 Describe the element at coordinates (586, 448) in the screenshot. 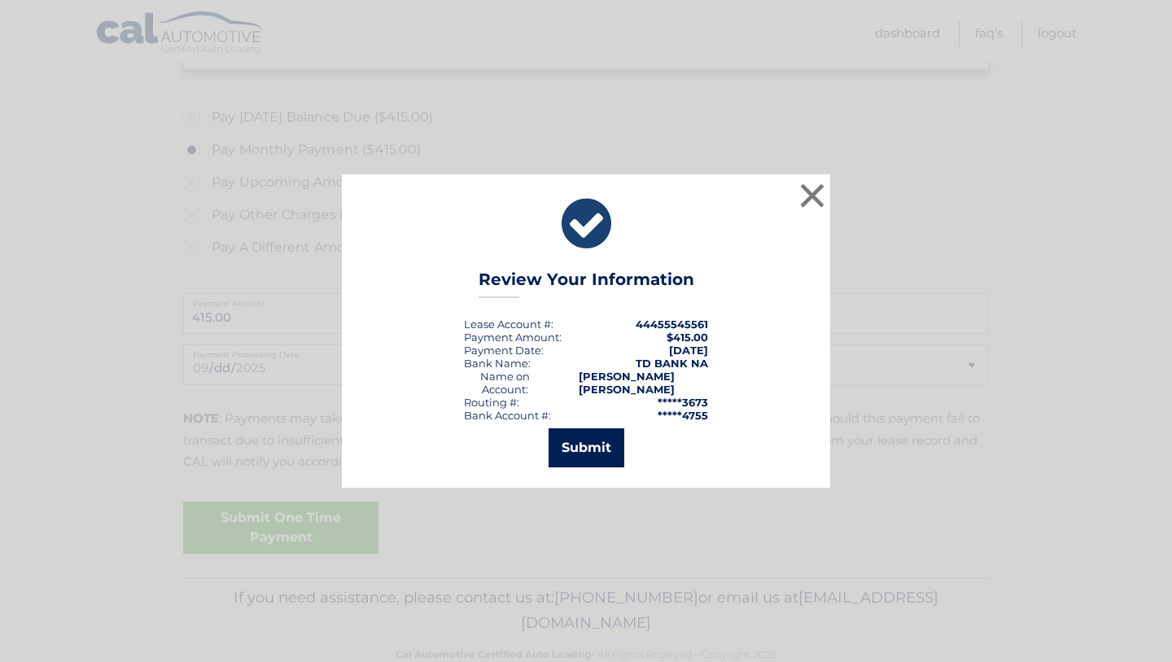

I see `button: Submit` at that location.